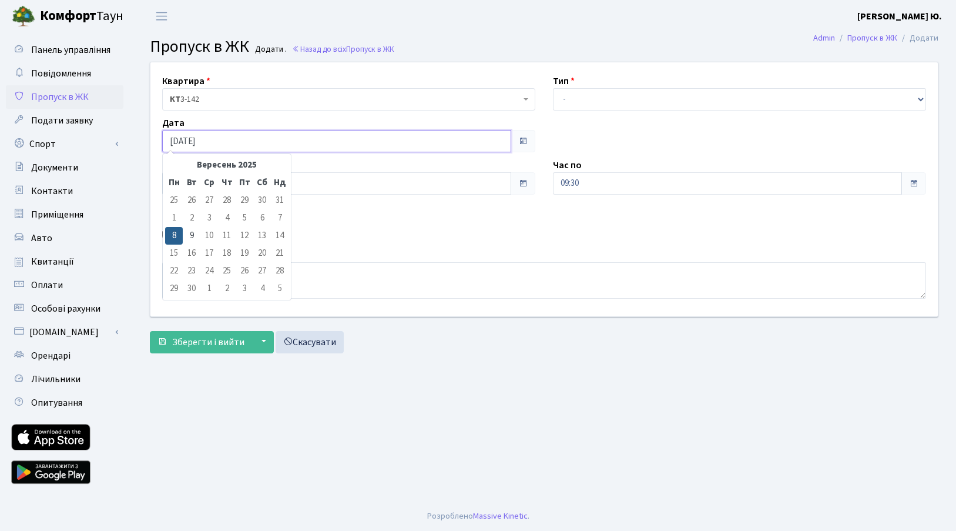  I want to click on td: 12, so click(244, 236).